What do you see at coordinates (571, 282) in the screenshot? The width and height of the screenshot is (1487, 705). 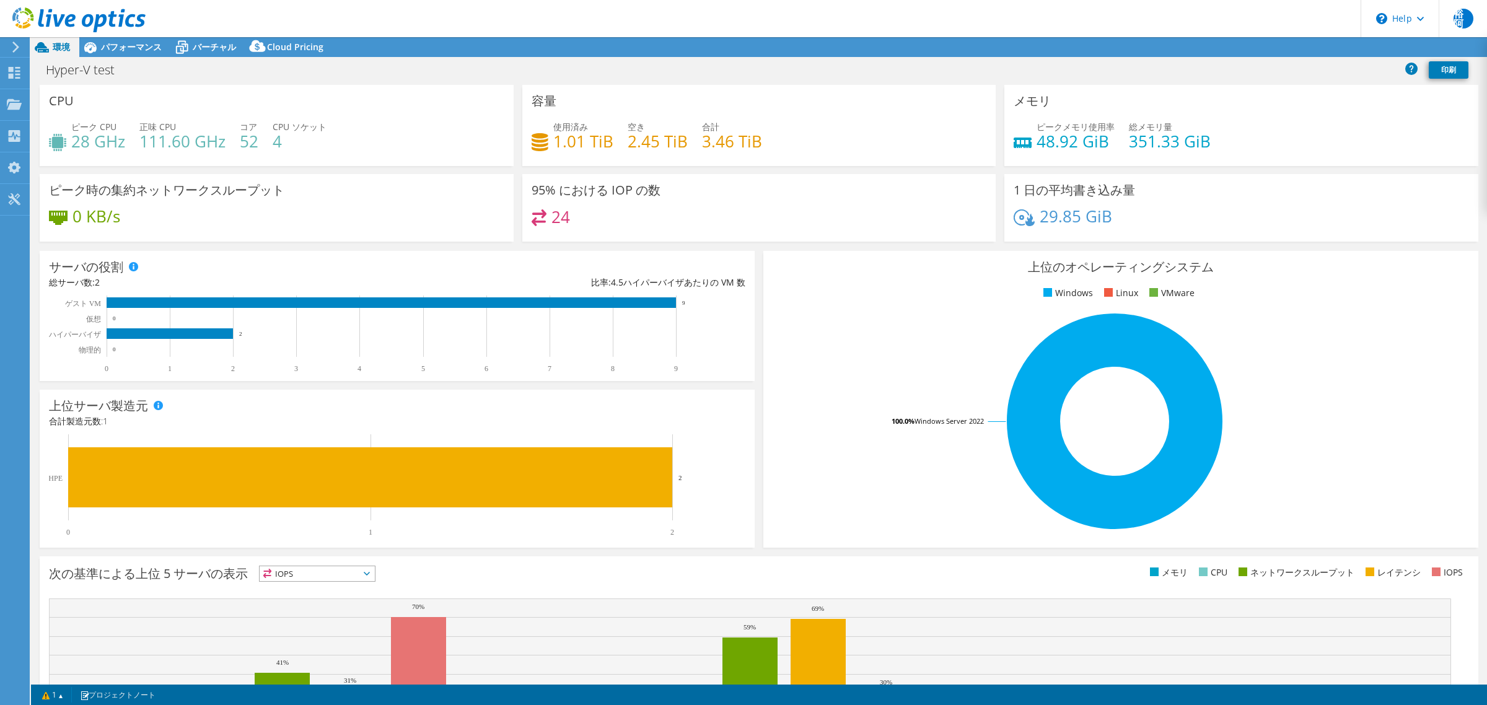 I see `div: 比率: ハイパーバイザあたりの VM 数` at bounding box center [571, 282].